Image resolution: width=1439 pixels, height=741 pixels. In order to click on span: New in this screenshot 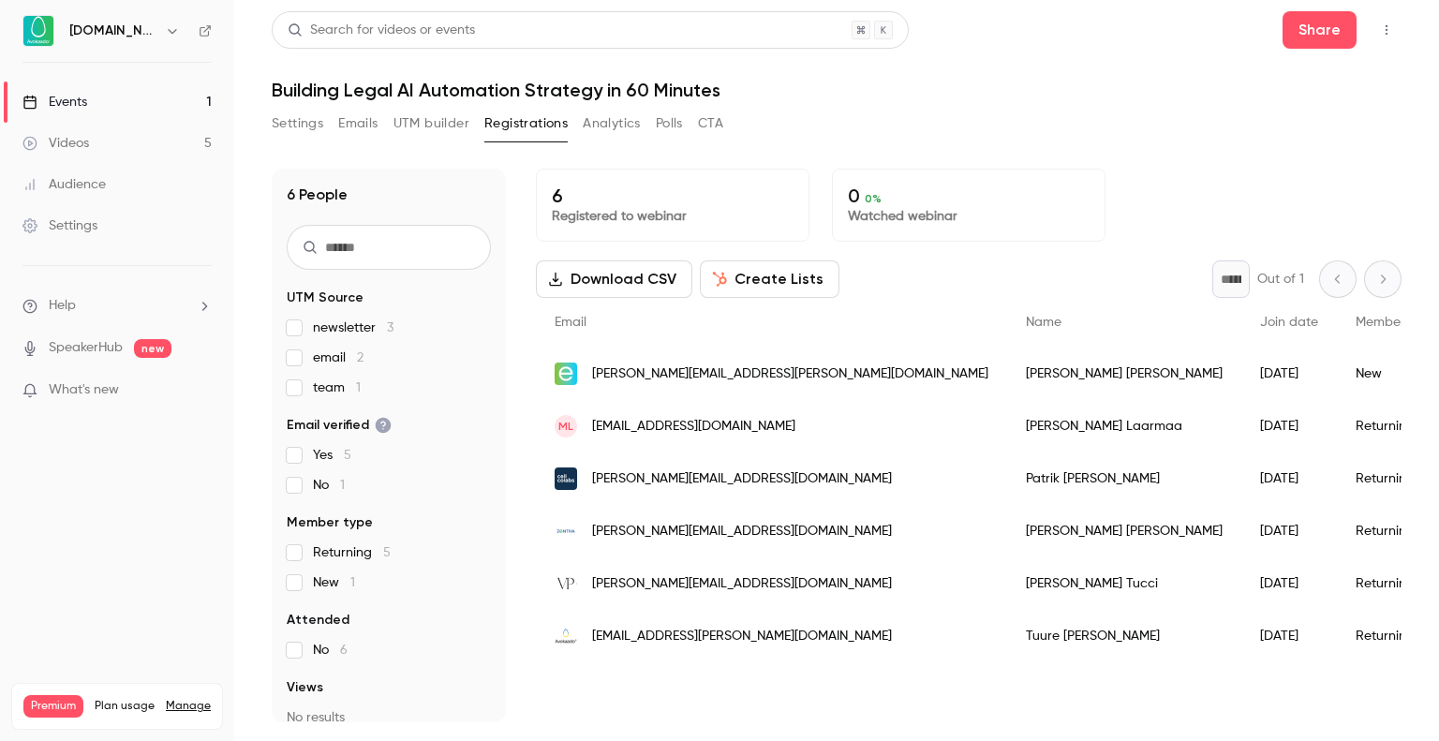, I will do `click(333, 583)`.